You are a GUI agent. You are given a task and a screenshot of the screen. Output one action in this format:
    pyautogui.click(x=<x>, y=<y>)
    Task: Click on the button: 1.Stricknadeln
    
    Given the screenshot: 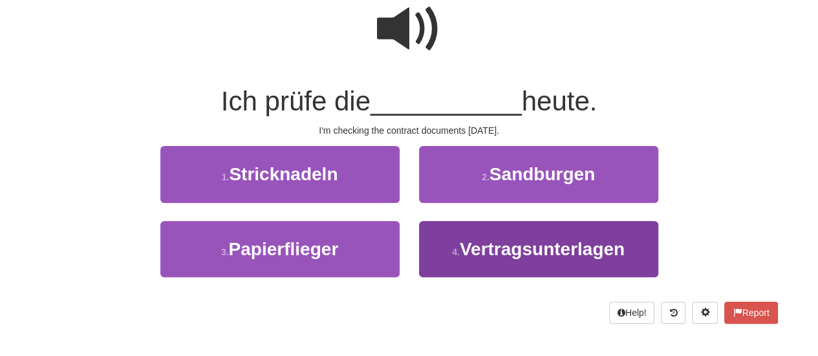 What is the action you would take?
    pyautogui.click(x=280, y=174)
    